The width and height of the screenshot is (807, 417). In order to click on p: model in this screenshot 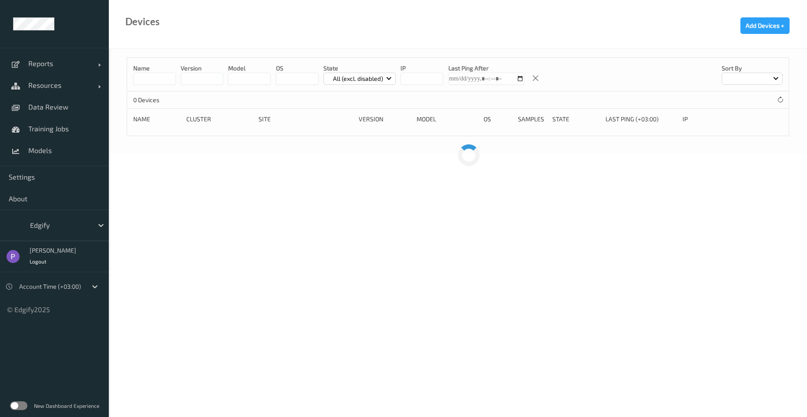, I will do `click(249, 68)`.